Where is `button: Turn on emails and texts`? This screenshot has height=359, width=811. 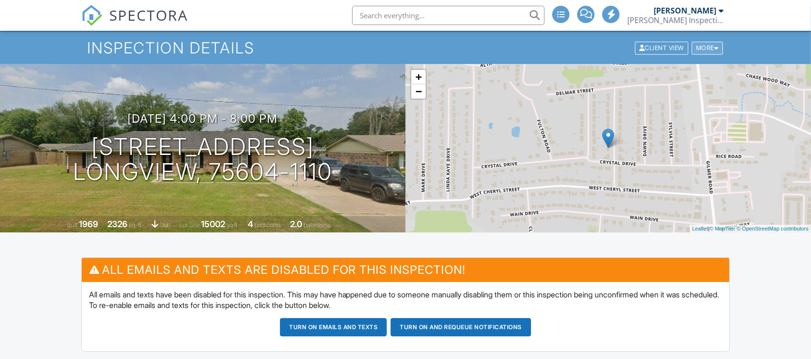
button: Turn on emails and texts is located at coordinates (334, 327).